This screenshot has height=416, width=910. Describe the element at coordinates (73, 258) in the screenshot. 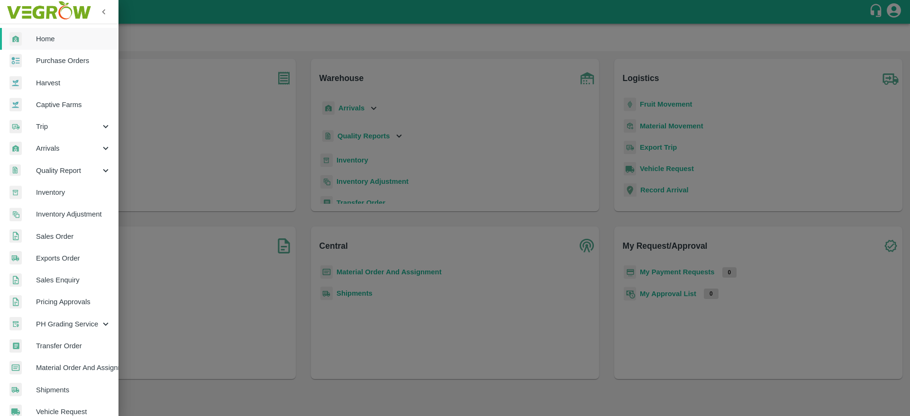

I see `span: Exports Order` at that location.